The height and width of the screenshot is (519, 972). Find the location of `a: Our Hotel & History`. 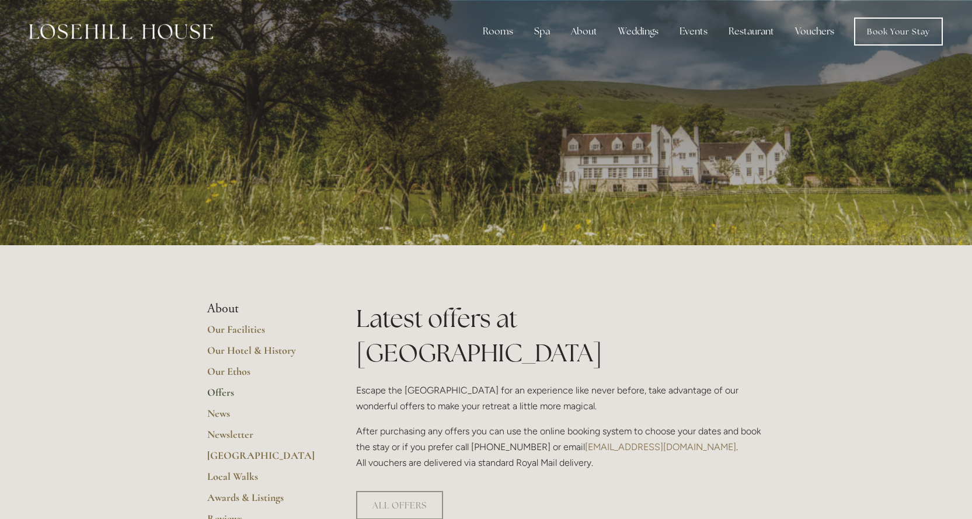

a: Our Hotel & History is located at coordinates (263, 354).